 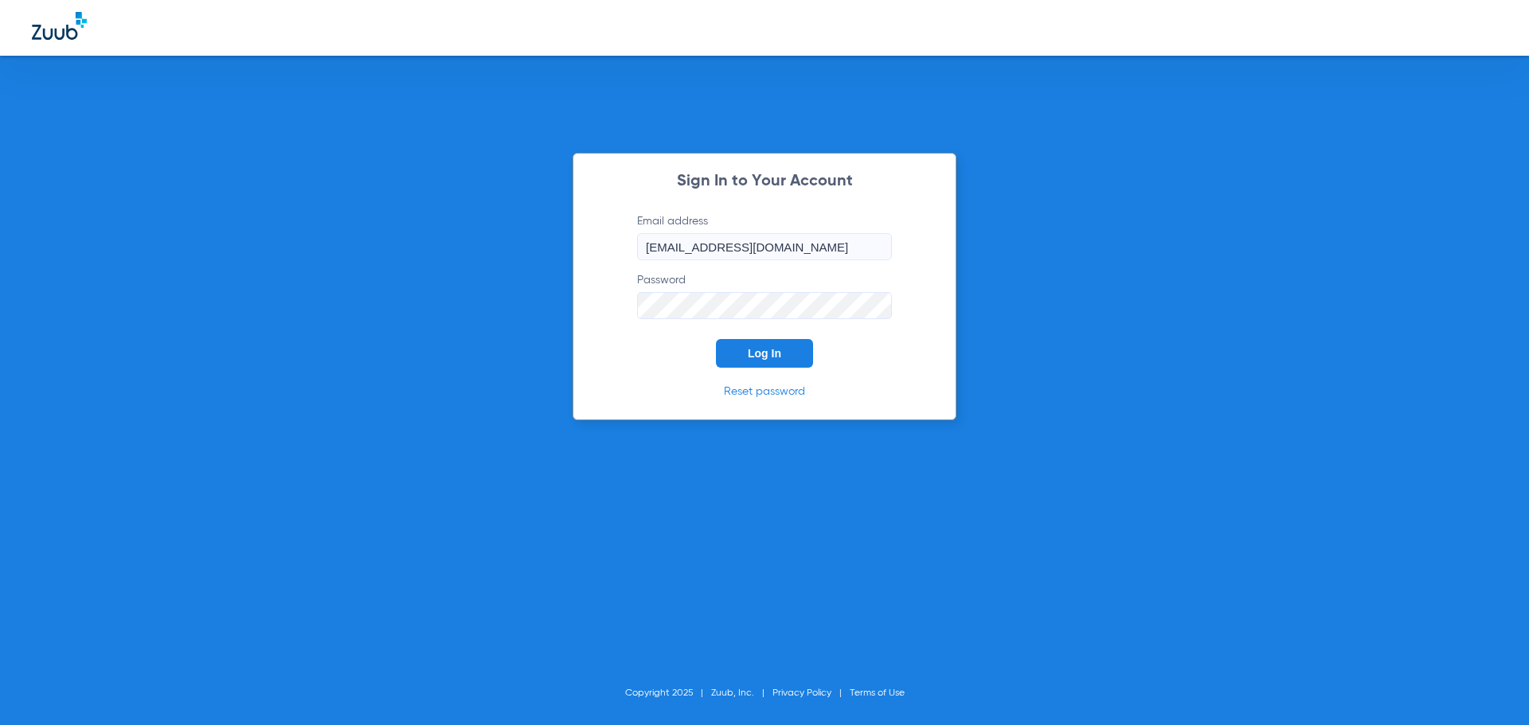 I want to click on a: Reset password, so click(x=764, y=392).